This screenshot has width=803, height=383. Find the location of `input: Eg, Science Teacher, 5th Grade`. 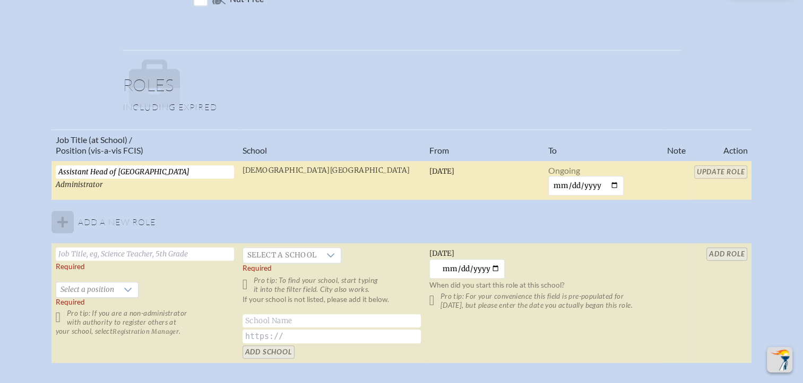

input: Eg, Science Teacher, 5th Grade is located at coordinates (145, 172).